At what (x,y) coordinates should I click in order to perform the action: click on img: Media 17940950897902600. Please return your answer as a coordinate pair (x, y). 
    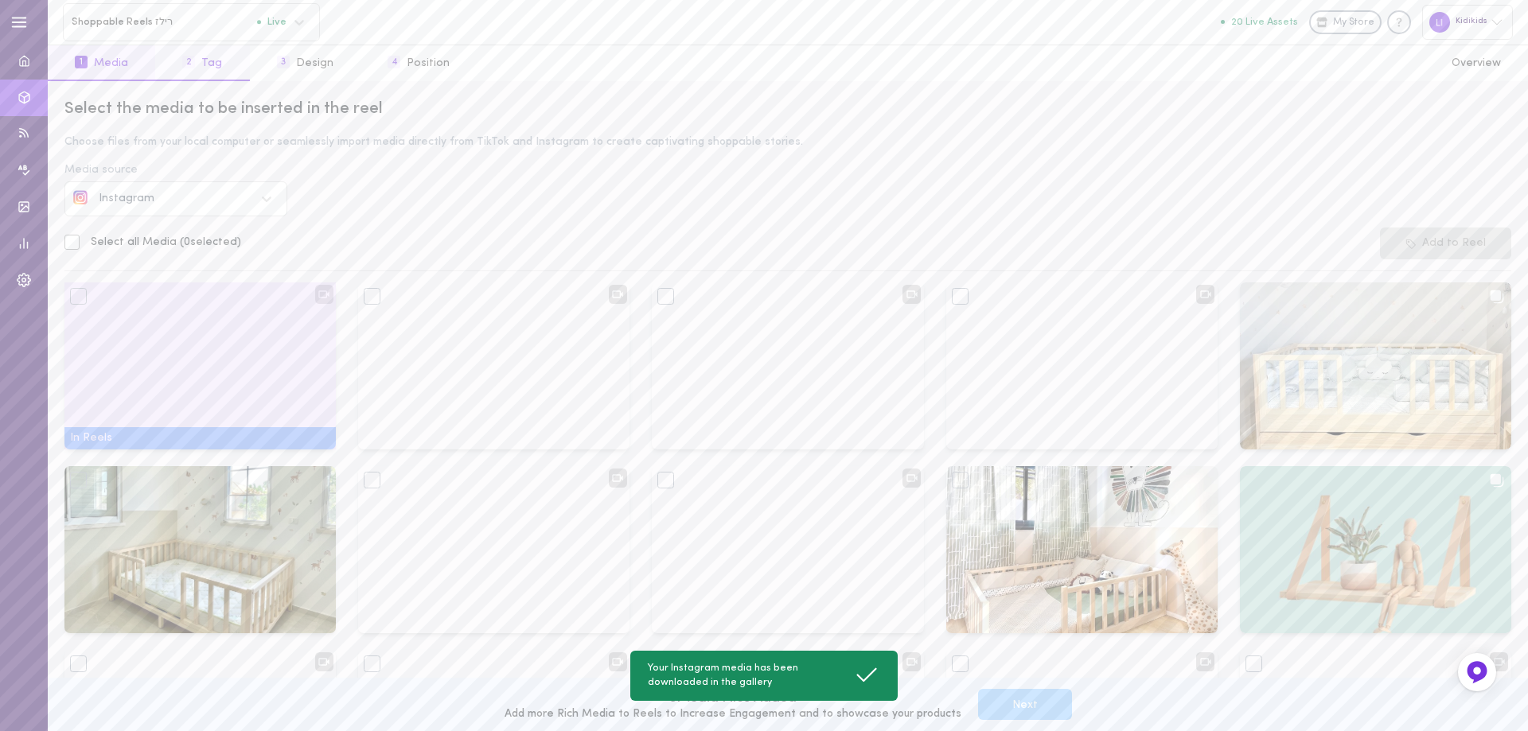
    Looking at the image, I should click on (200, 550).